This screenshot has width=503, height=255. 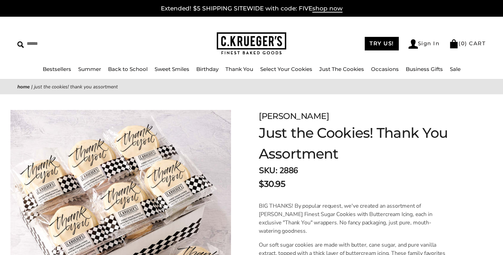 I want to click on a: Business Gifts, so click(x=424, y=69).